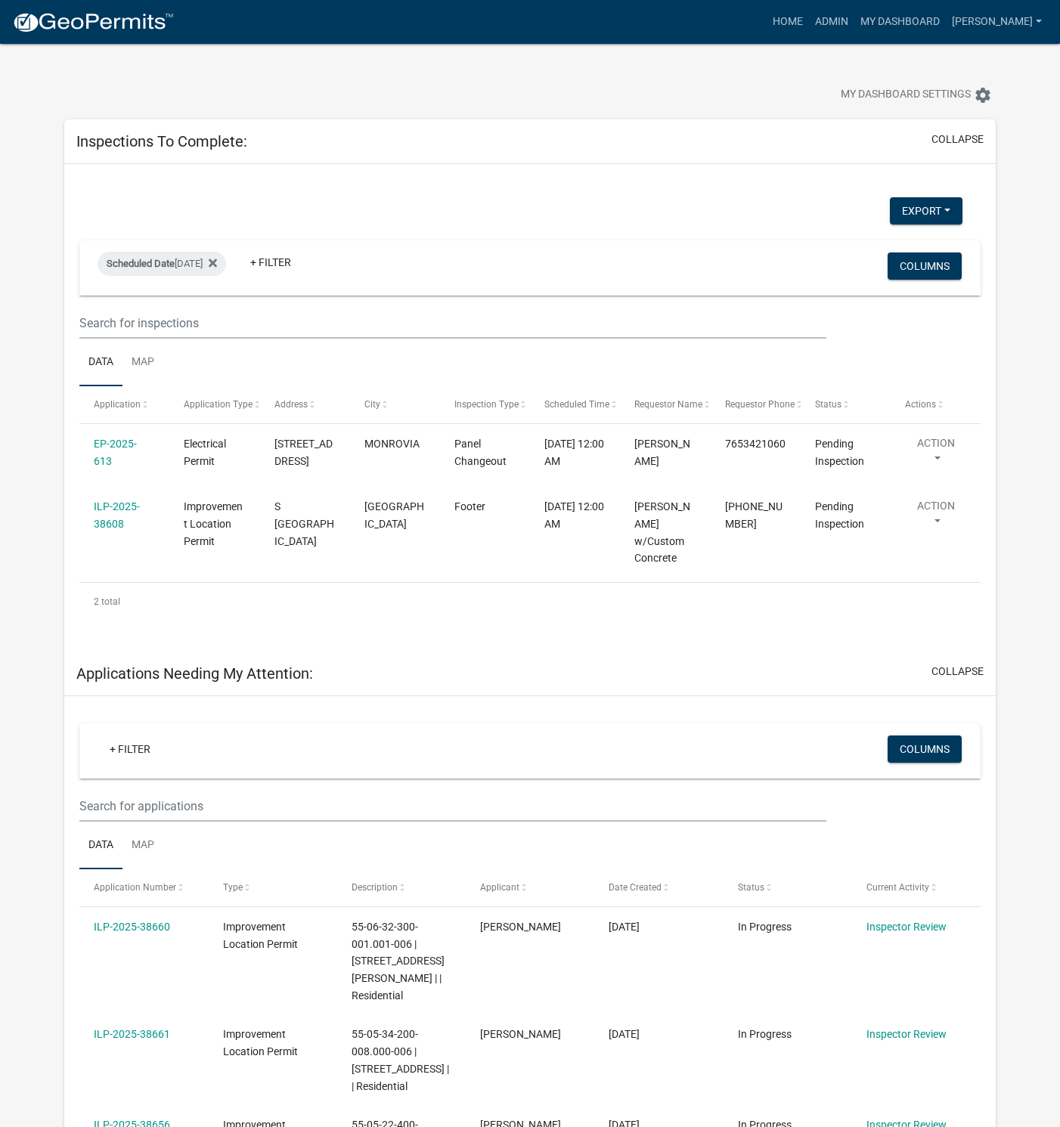 The width and height of the screenshot is (1060, 1127). What do you see at coordinates (401, 888) in the screenshot?
I see `datatable-header-cell: Description` at bounding box center [401, 888].